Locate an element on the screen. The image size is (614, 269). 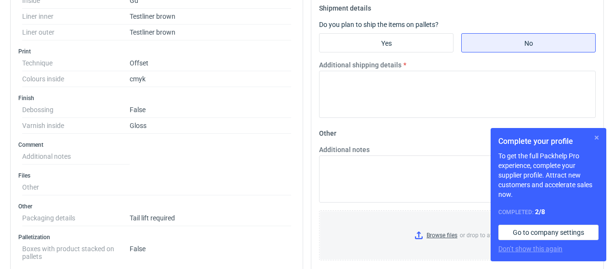
h3: Other is located at coordinates (157, 207).